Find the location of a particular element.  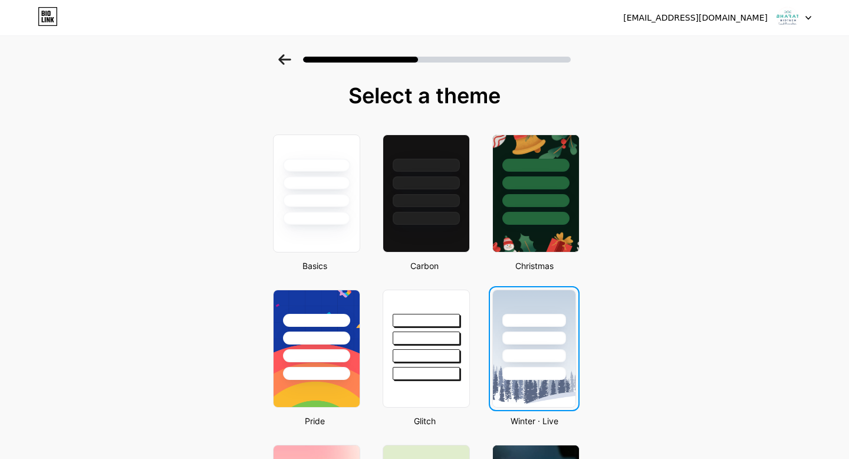

div: Select a theme is located at coordinates (425, 96).